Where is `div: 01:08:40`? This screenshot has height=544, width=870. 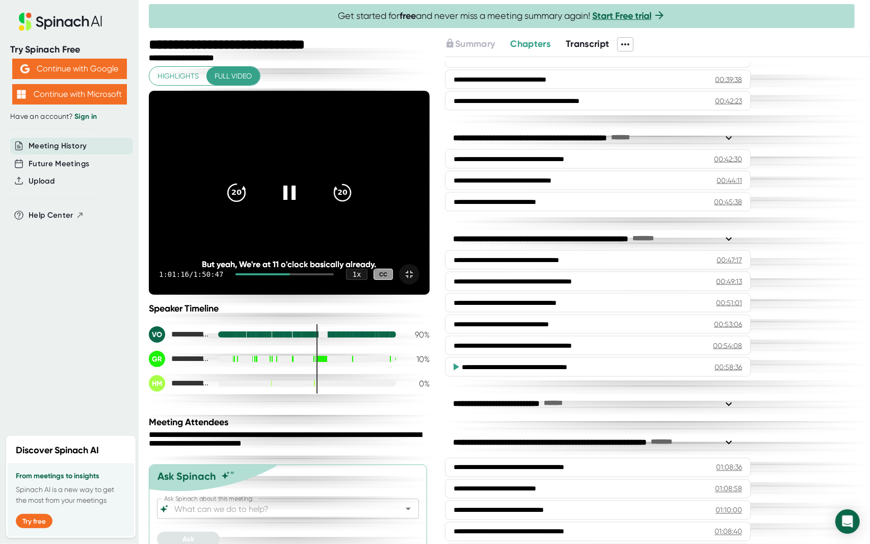 div: 01:08:40 is located at coordinates (728, 532).